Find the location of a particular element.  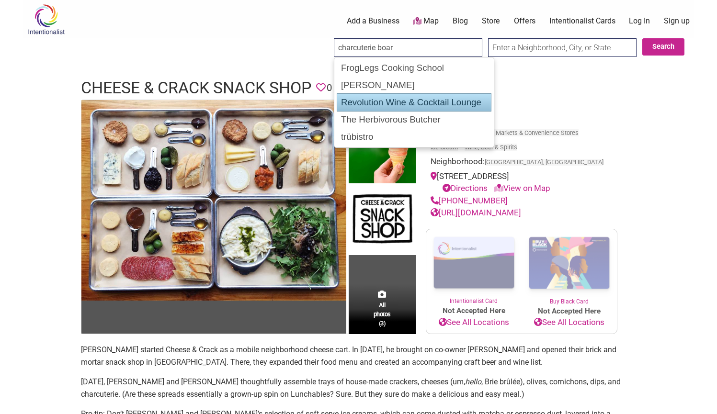

span: All photos (3) is located at coordinates (382, 314).